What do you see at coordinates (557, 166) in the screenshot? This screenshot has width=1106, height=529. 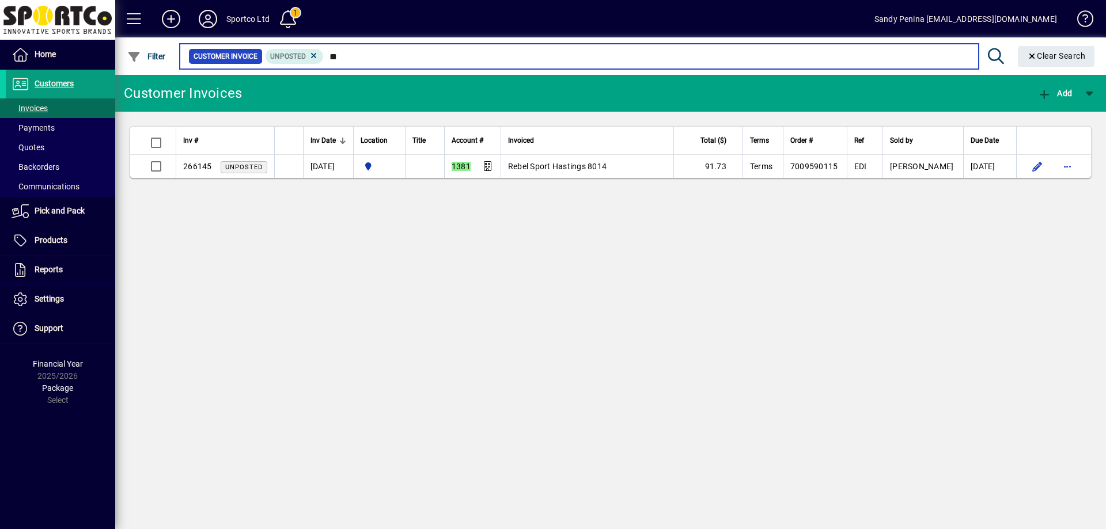 I see `span: Rebel Sport Hastings 8014` at bounding box center [557, 166].